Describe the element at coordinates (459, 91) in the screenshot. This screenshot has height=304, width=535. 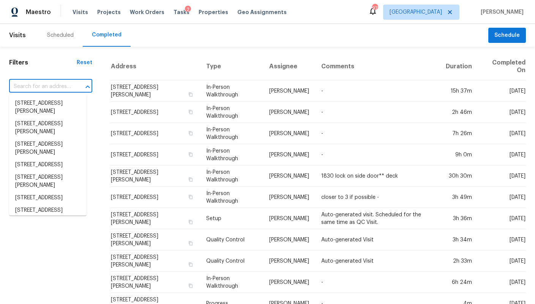
I see `td: 15h 37m` at that location.